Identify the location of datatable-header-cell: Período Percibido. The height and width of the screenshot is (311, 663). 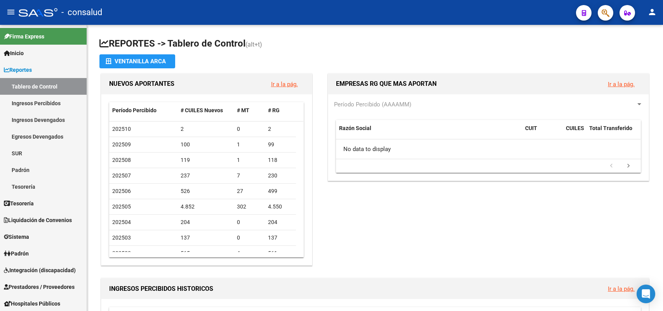
(143, 110).